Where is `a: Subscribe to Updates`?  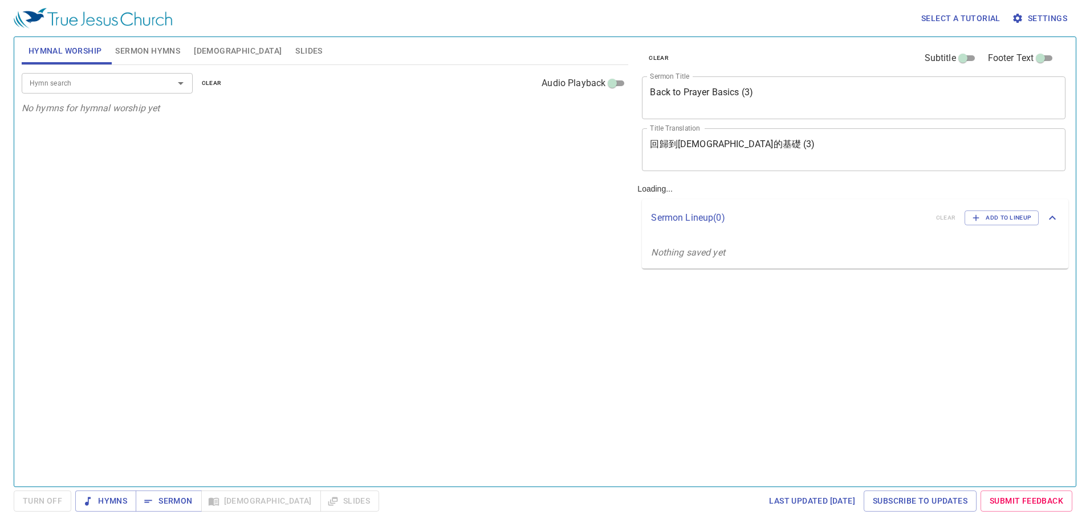 a: Subscribe to Updates is located at coordinates (920, 501).